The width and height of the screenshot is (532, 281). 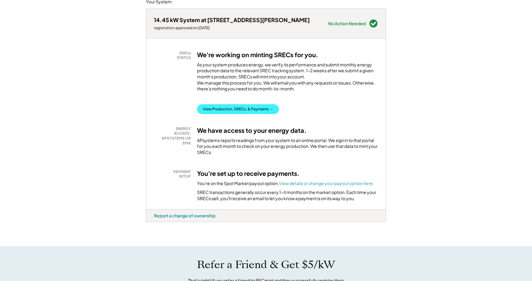 What do you see at coordinates (174, 55) in the screenshot?
I see `div: SRECs STATUS` at bounding box center [174, 55].